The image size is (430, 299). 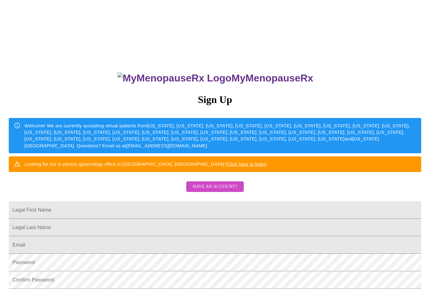 I want to click on a: Click here to login!, so click(x=246, y=164).